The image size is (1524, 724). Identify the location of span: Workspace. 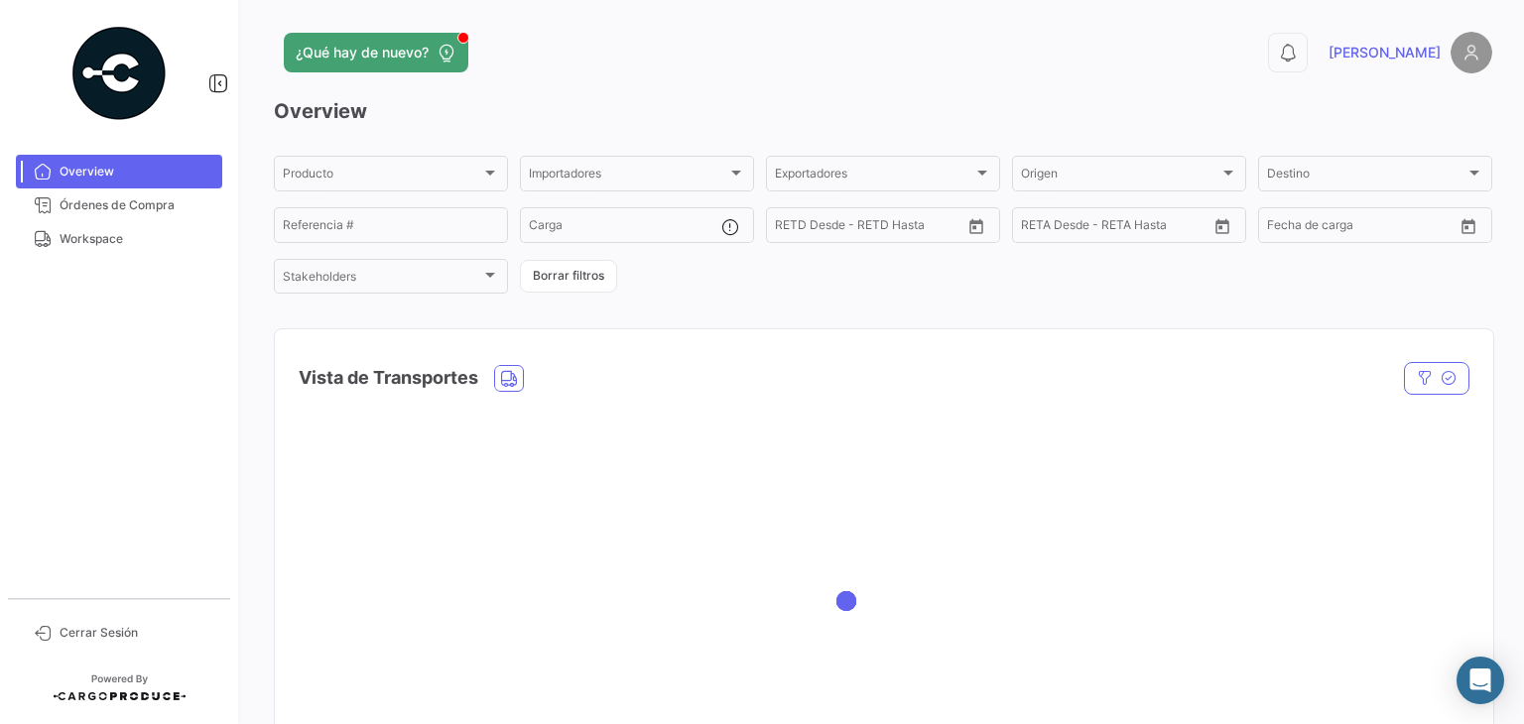
(137, 239).